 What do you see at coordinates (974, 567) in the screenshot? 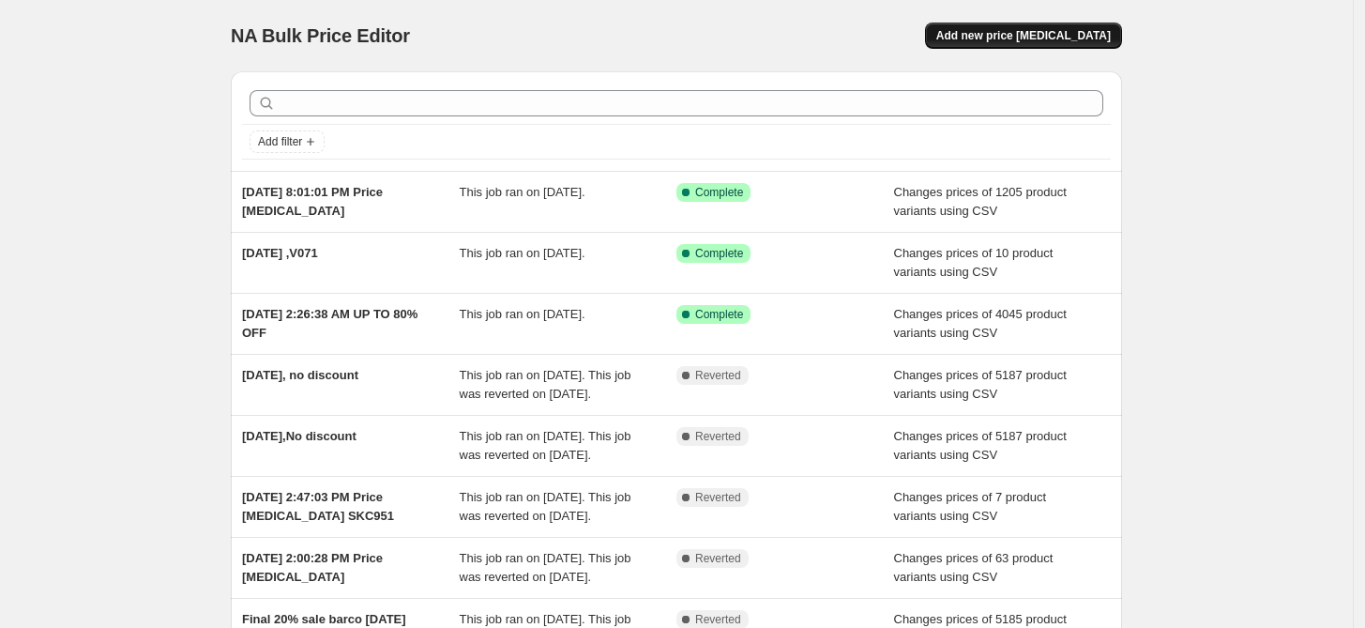
I see `span: Changes prices of 63 product variants using CSV` at bounding box center [974, 567].